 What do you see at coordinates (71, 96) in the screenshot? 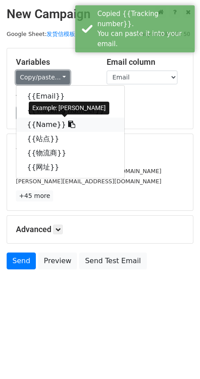
I see `a: {{Email}}` at bounding box center [71, 96].